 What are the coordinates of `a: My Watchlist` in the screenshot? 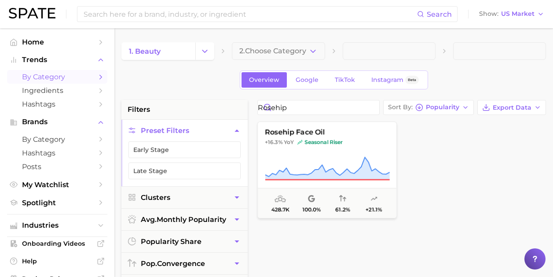 It's located at (57, 184).